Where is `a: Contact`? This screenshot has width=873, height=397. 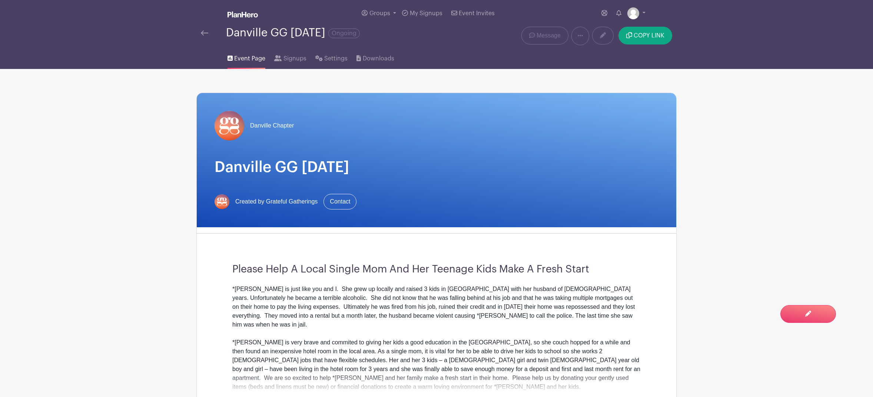 a: Contact is located at coordinates (340, 202).